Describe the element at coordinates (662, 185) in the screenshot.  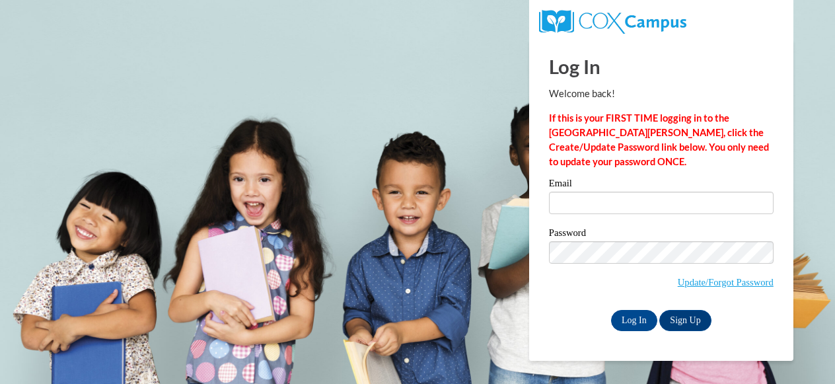
I see `label: Email` at that location.